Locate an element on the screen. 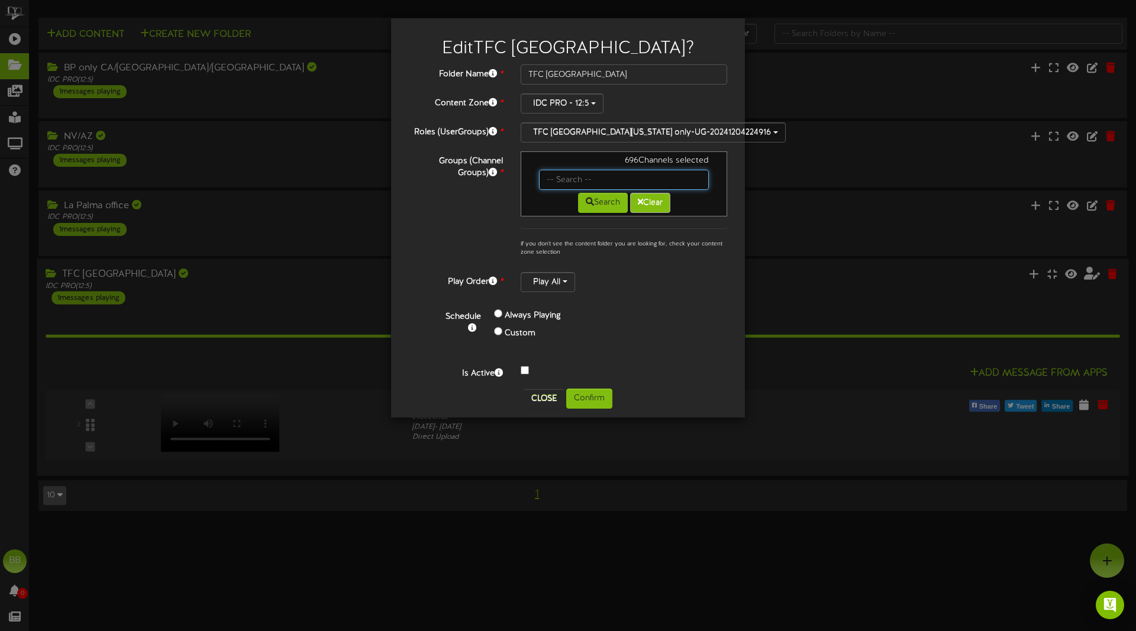 The image size is (1136, 631). button: IDC PRO - 12:5 is located at coordinates (562, 104).